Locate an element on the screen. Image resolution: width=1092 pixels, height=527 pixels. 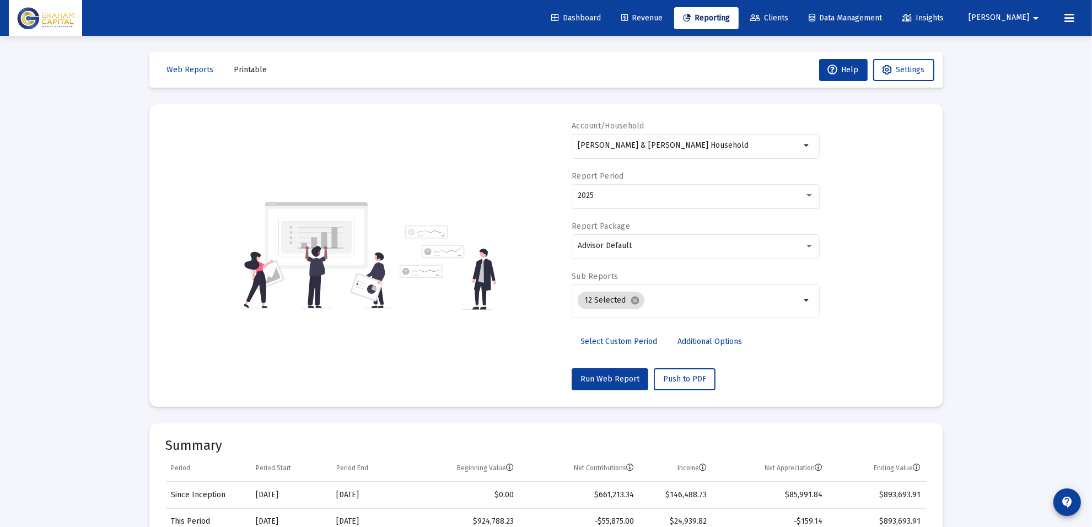
td: Column Beginning Value is located at coordinates (463, 468).